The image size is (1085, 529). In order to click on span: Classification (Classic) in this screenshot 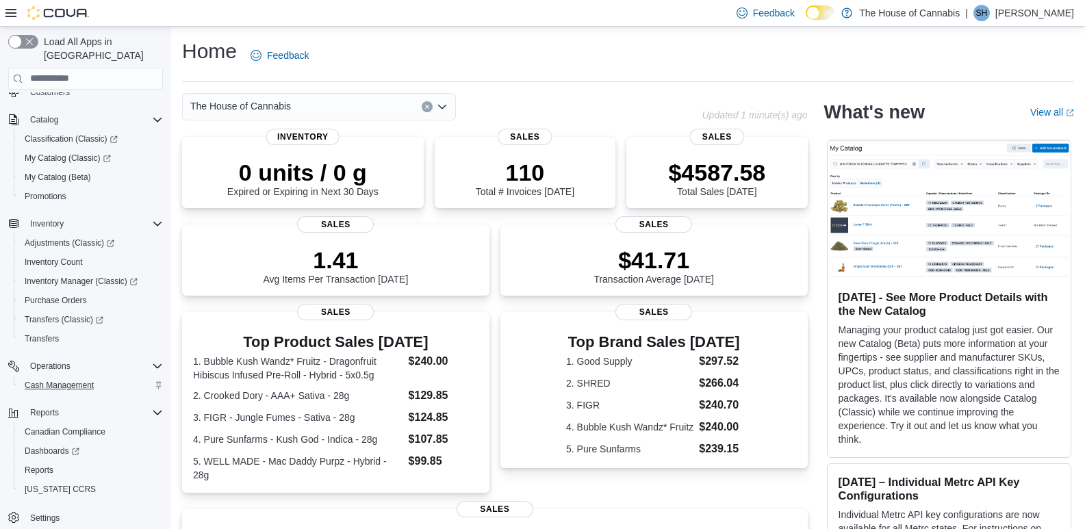, I will do `click(71, 139)`.